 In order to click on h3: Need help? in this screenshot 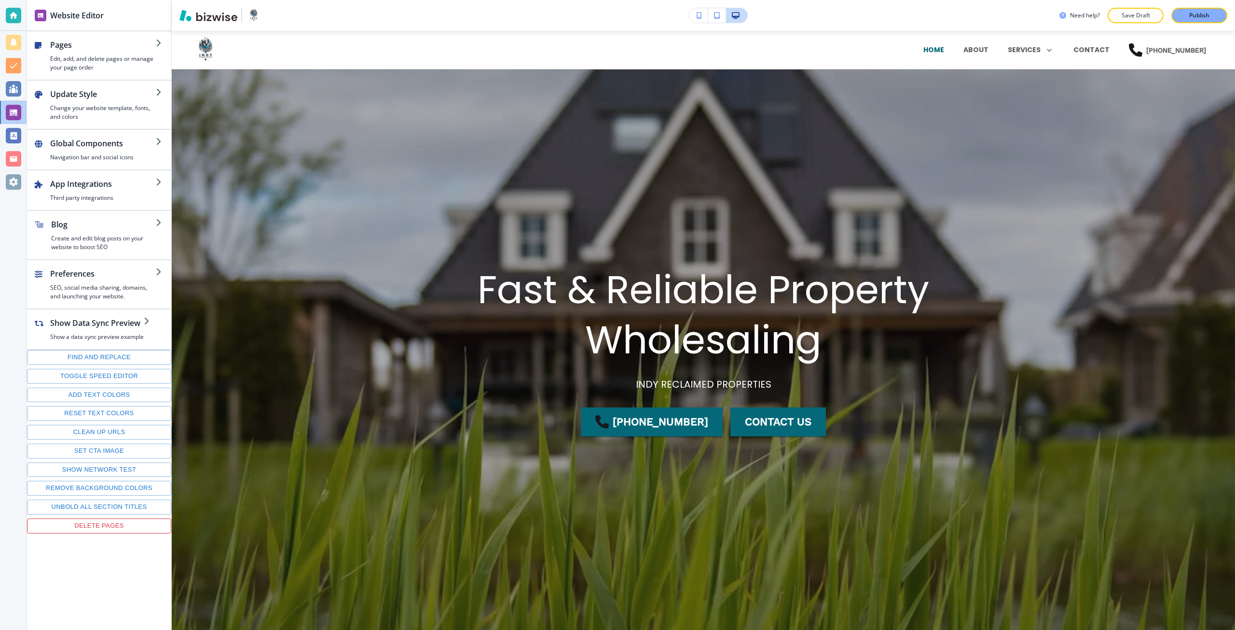, I will do `click(1085, 15)`.